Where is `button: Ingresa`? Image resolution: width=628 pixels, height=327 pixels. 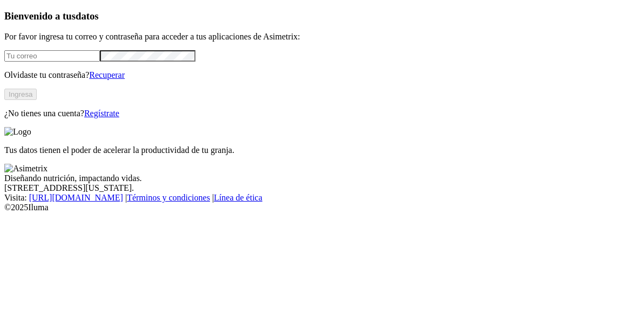
button: Ingresa is located at coordinates (21, 94).